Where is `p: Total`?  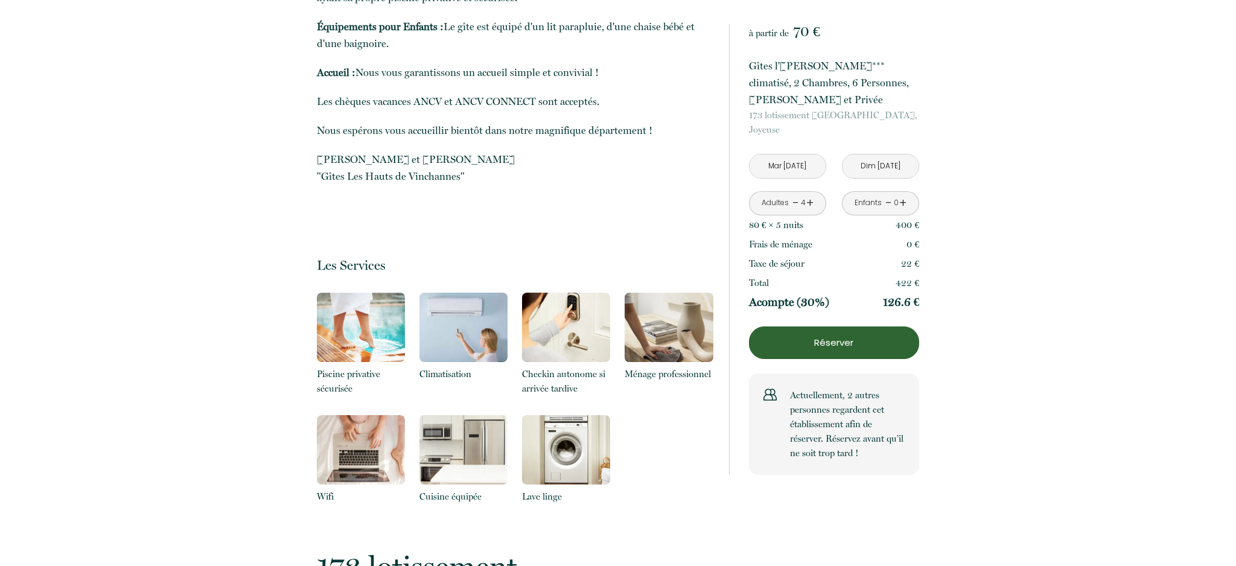 p: Total is located at coordinates (759, 283).